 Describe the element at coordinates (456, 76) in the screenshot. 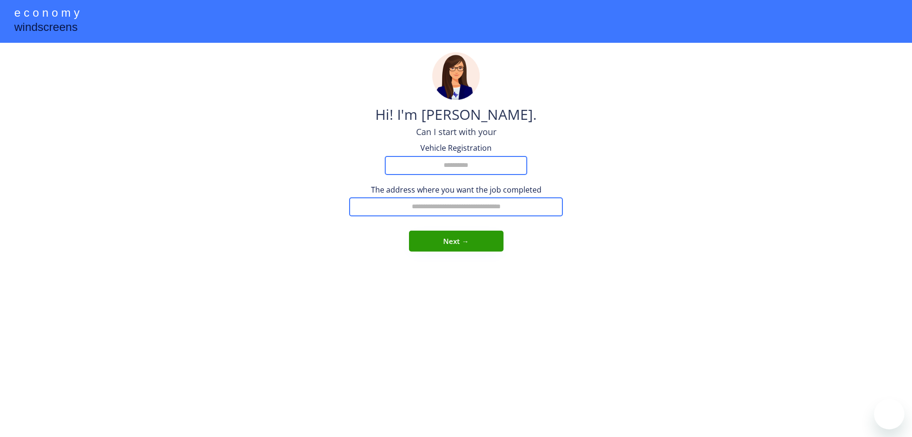

I see `img: madeline.png` at that location.